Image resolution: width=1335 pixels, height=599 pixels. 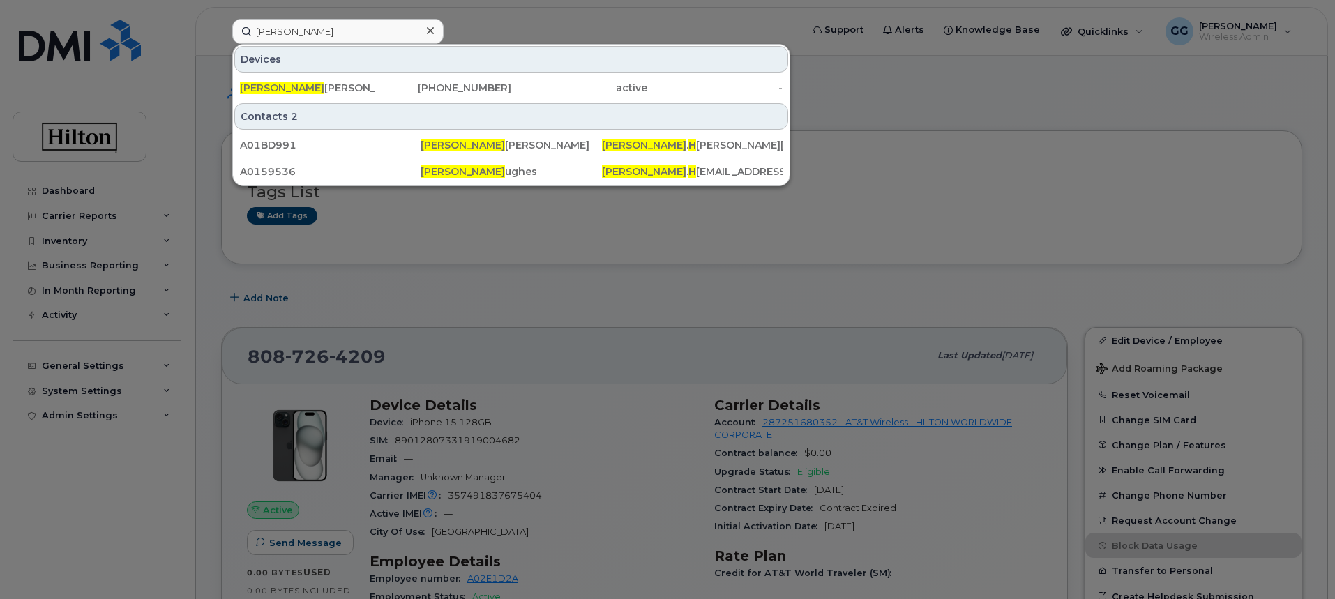 What do you see at coordinates (330, 172) in the screenshot?
I see `div: A0159536` at bounding box center [330, 172].